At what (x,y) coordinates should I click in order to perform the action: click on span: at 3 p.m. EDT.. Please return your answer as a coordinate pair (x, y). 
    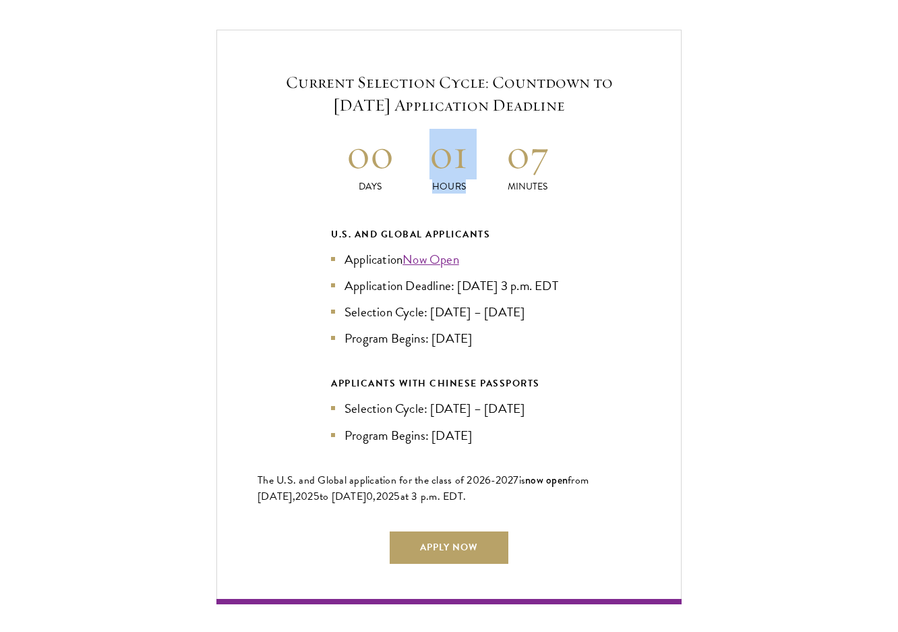
    Looking at the image, I should click on (433, 496).